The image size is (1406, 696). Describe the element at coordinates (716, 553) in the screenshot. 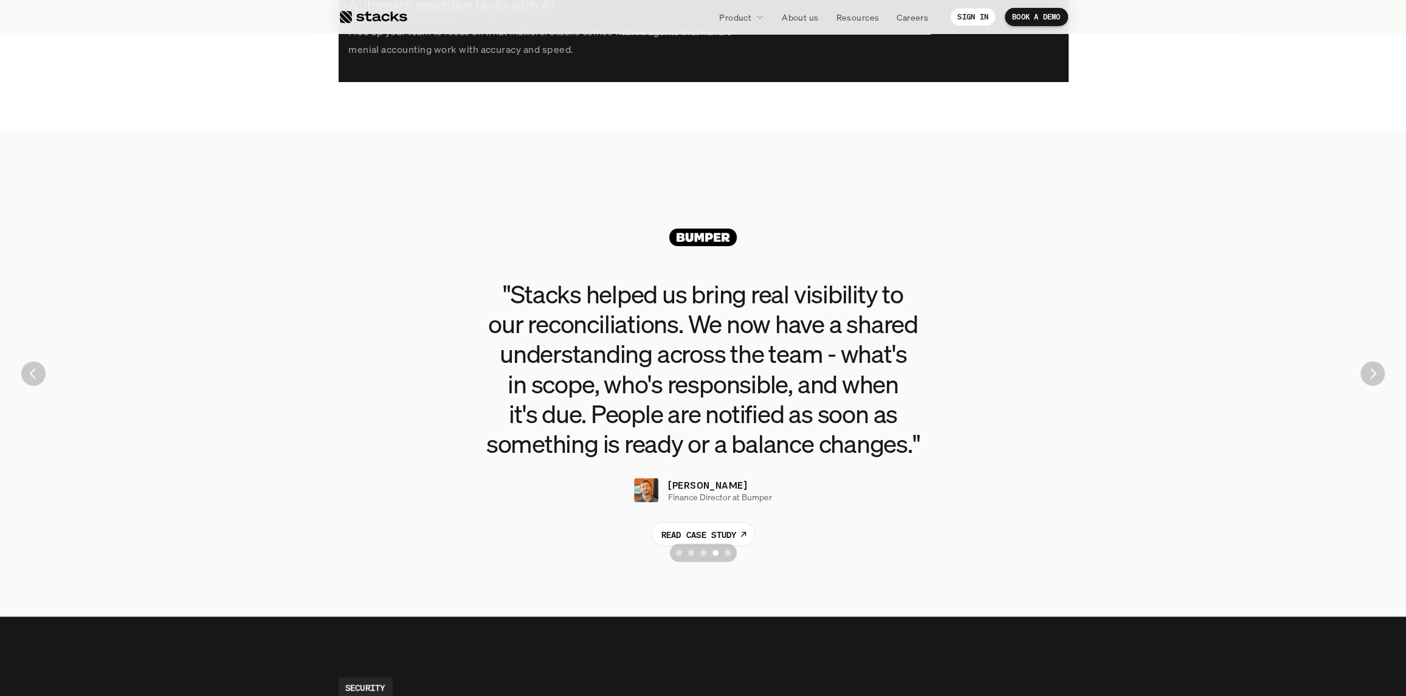

I see `button: Scroll to page 4` at that location.